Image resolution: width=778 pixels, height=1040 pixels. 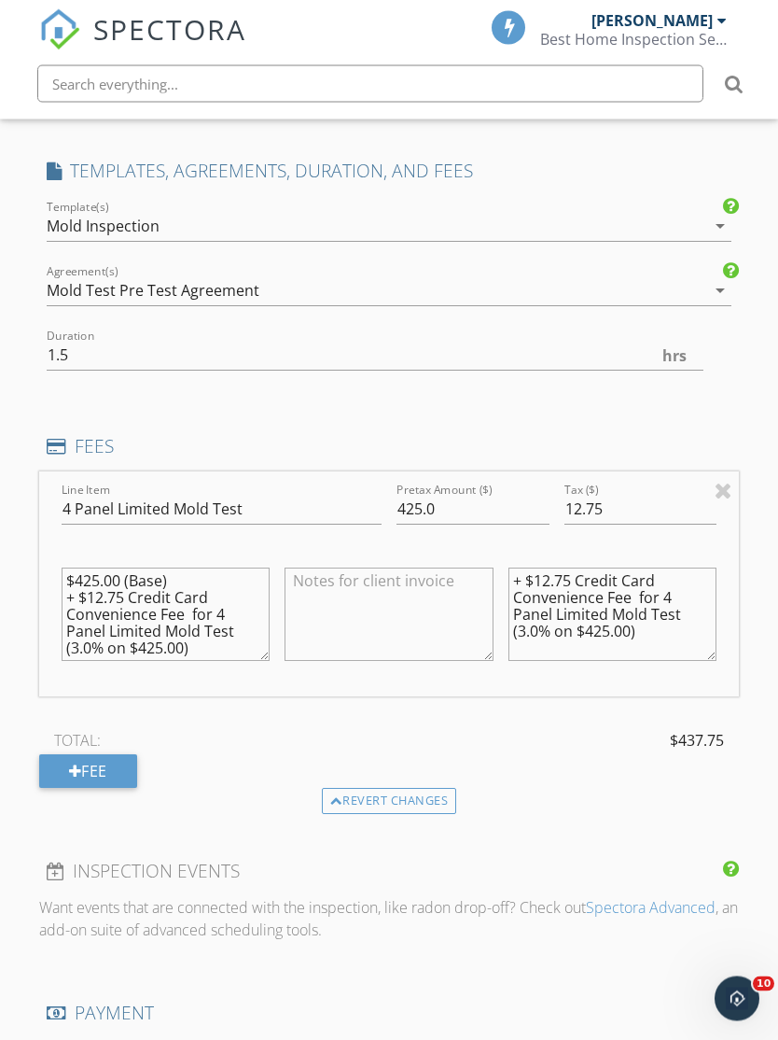 I want to click on span: hrs, so click(x=675, y=357).